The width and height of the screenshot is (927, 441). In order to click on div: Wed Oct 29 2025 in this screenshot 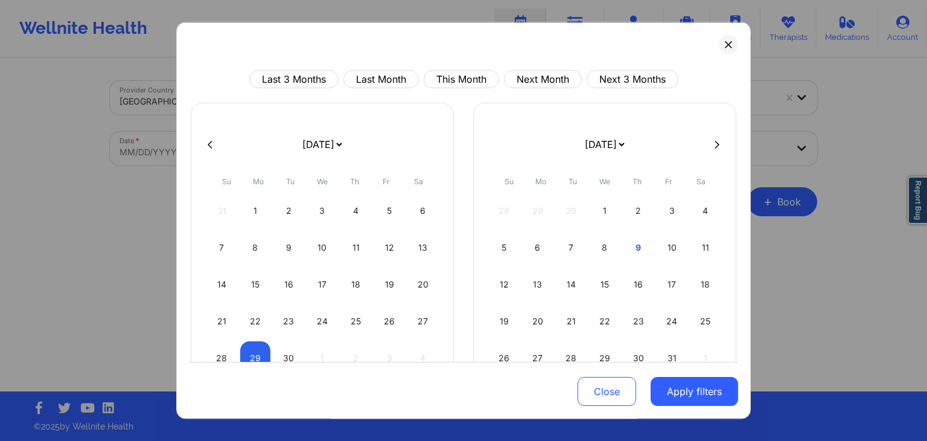, I will do `click(605, 358)`.